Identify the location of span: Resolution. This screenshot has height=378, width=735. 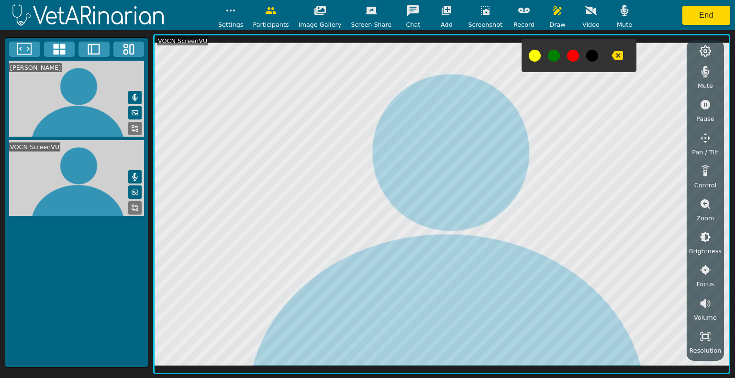
(705, 351).